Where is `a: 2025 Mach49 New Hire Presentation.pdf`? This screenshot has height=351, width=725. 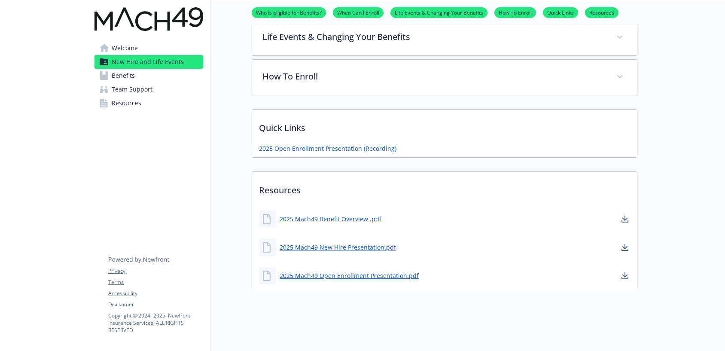
a: 2025 Mach49 New Hire Presentation.pdf is located at coordinates (337, 247).